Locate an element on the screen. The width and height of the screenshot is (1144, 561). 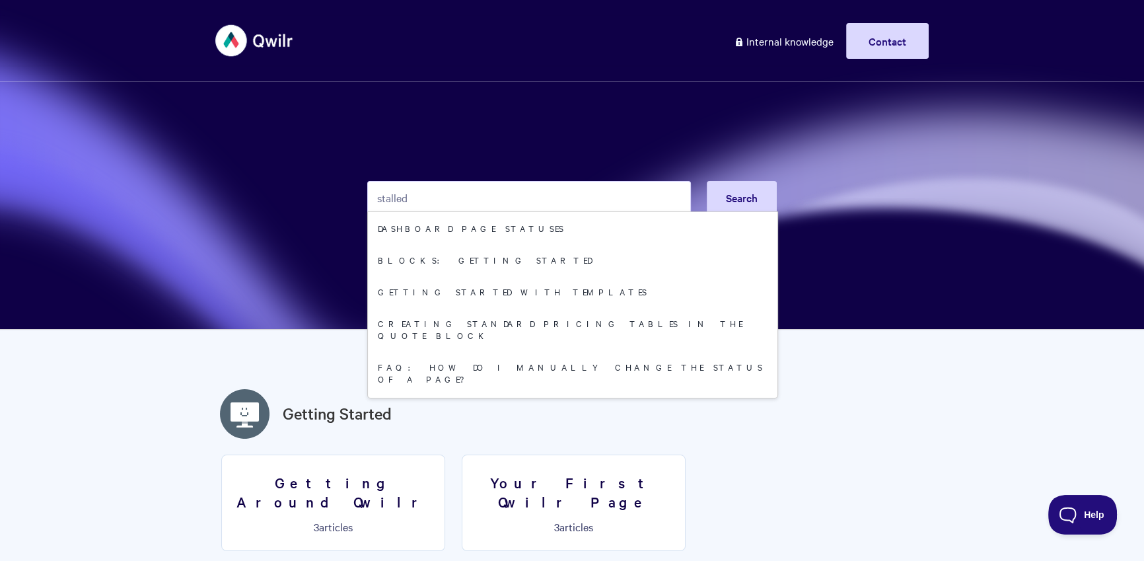
a: Internal knowledge is located at coordinates (783, 41).